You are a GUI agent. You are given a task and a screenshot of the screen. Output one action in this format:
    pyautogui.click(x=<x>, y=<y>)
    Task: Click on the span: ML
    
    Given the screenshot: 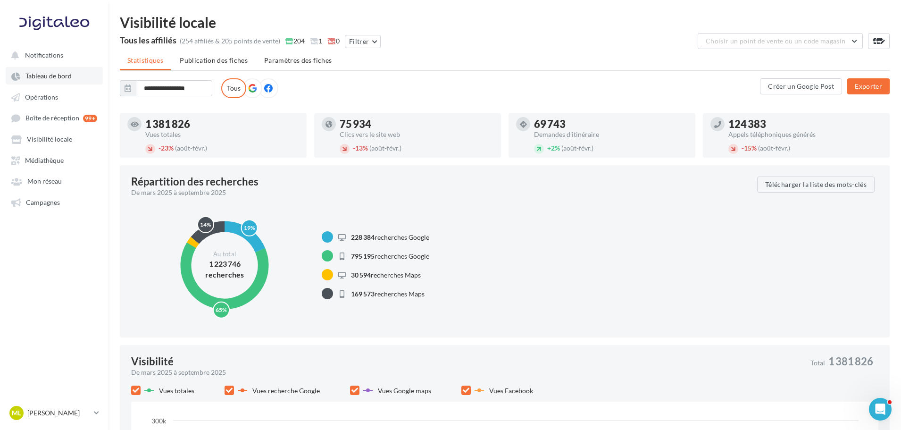 What is the action you would take?
    pyautogui.click(x=17, y=413)
    